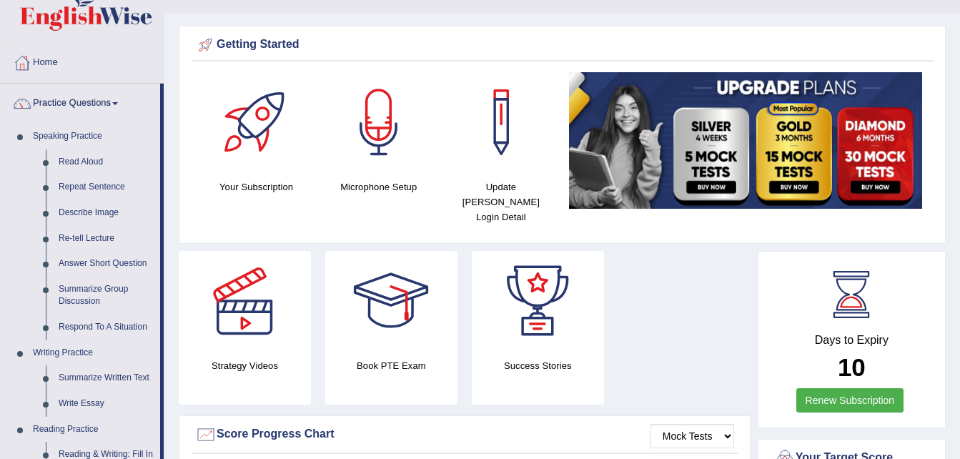 Image resolution: width=960 pixels, height=459 pixels. Describe the element at coordinates (106, 162) in the screenshot. I see `a: Read Aloud` at that location.